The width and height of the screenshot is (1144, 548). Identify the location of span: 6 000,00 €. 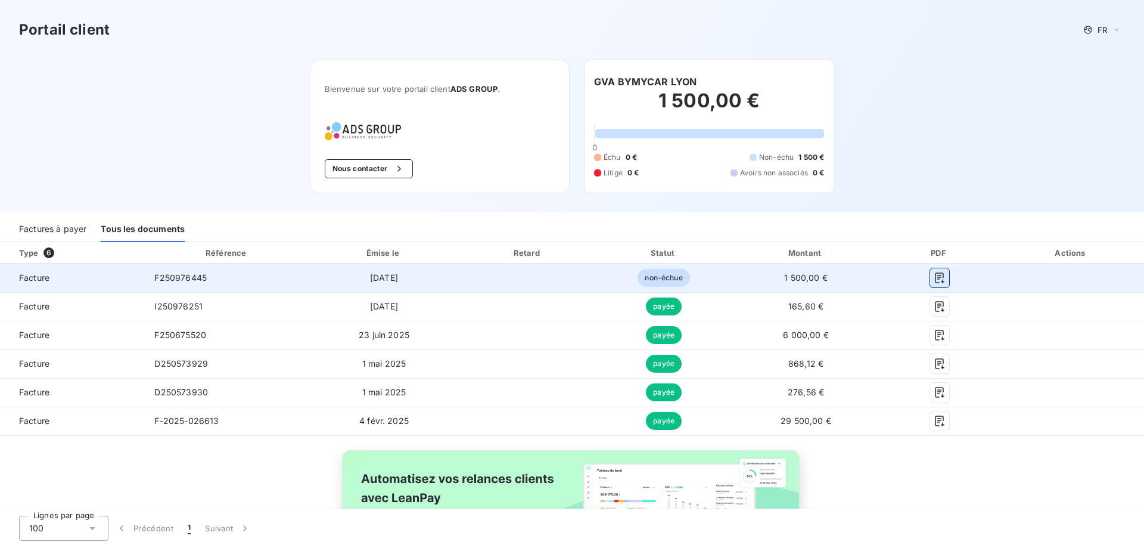
(806, 334).